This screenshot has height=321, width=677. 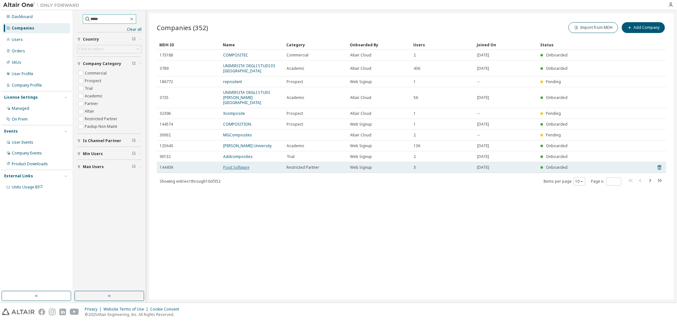 I want to click on span: 186772, so click(x=166, y=82).